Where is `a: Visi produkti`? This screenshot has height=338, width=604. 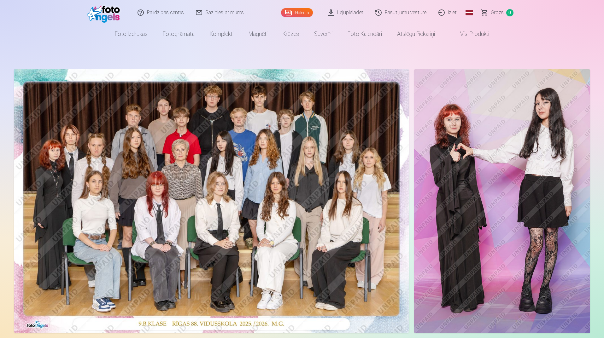
a: Visi produkti is located at coordinates (469, 34).